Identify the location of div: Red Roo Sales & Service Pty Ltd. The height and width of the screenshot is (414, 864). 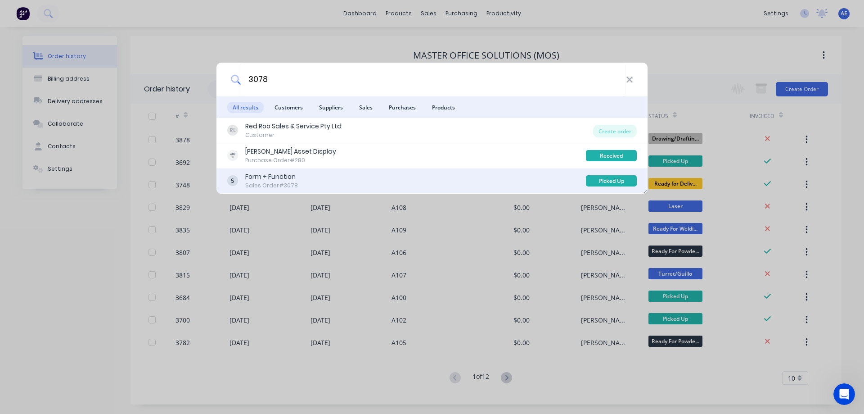
(293, 126).